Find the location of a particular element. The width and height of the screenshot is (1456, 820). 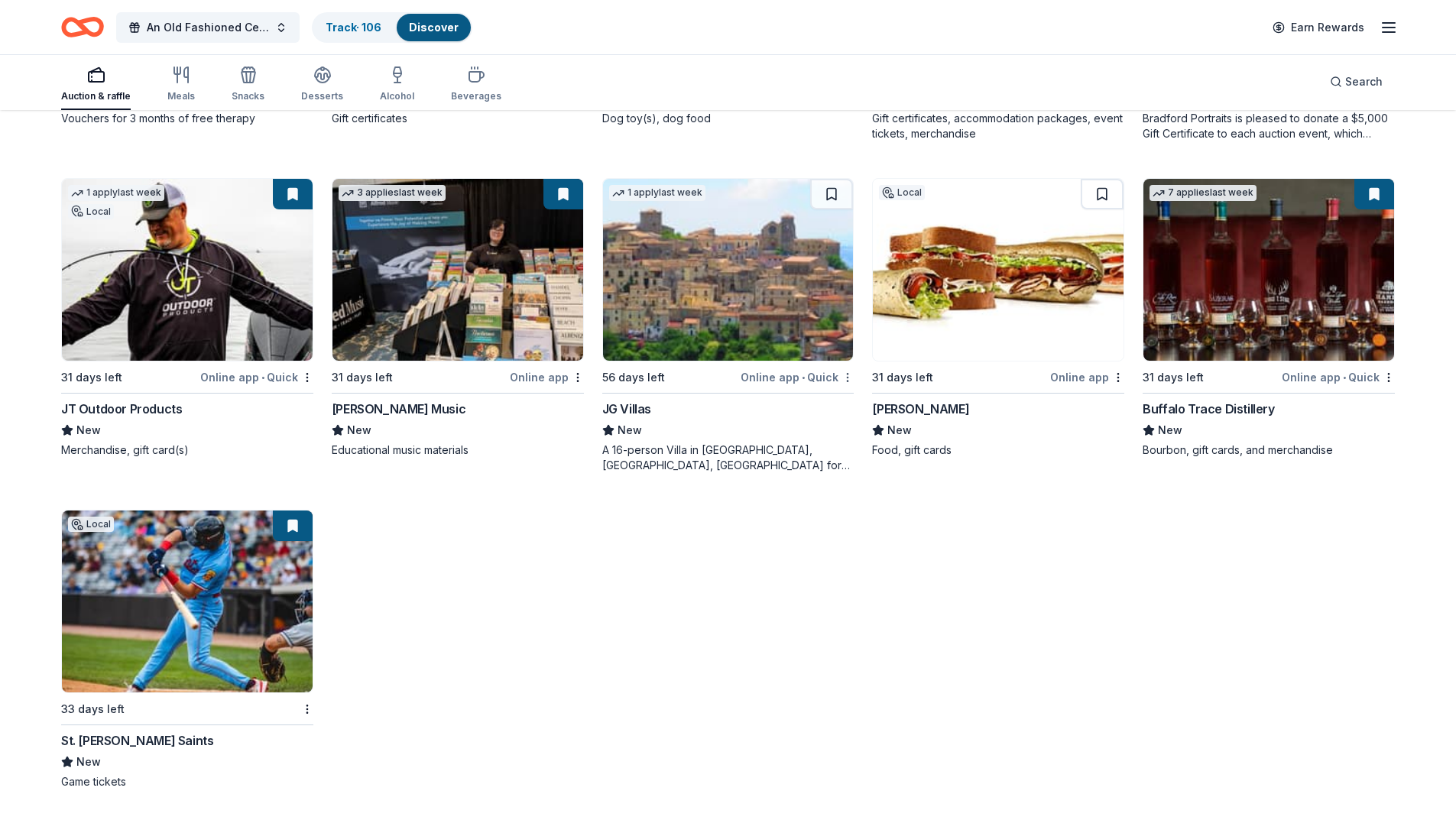

div: Dog toy(s), dog food is located at coordinates (728, 119).